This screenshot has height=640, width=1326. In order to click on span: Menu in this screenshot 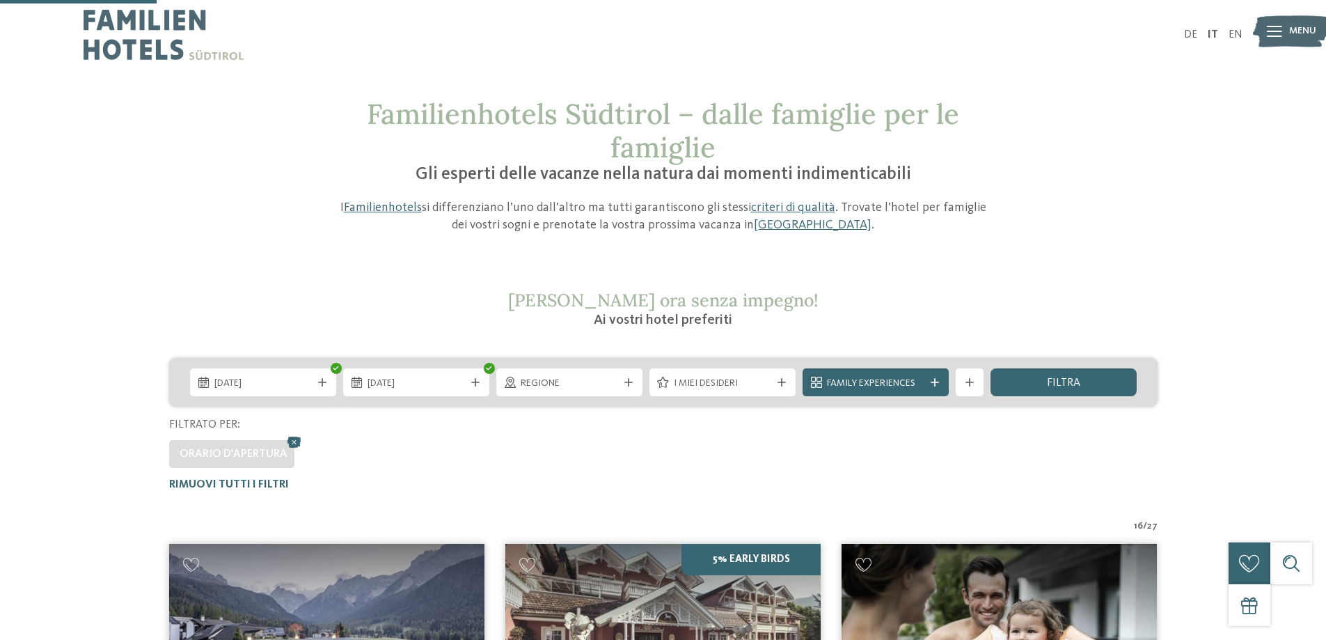, I will do `click(1302, 31)`.